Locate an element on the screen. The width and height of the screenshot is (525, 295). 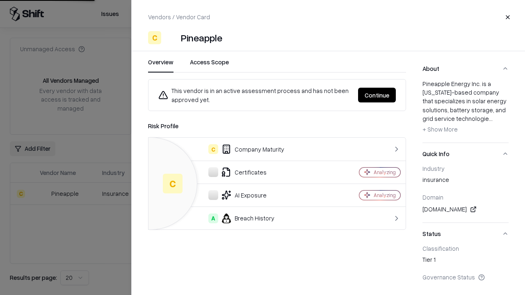
div: Governance Status is located at coordinates (465, 277).